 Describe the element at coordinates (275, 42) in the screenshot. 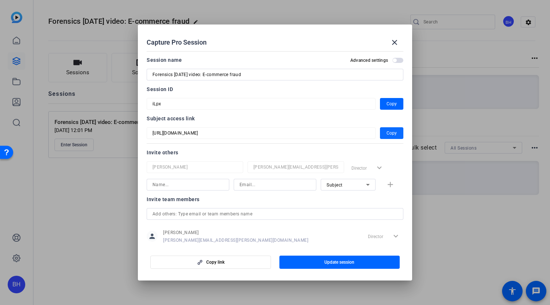

I see `div: Capture Pro Session` at that location.